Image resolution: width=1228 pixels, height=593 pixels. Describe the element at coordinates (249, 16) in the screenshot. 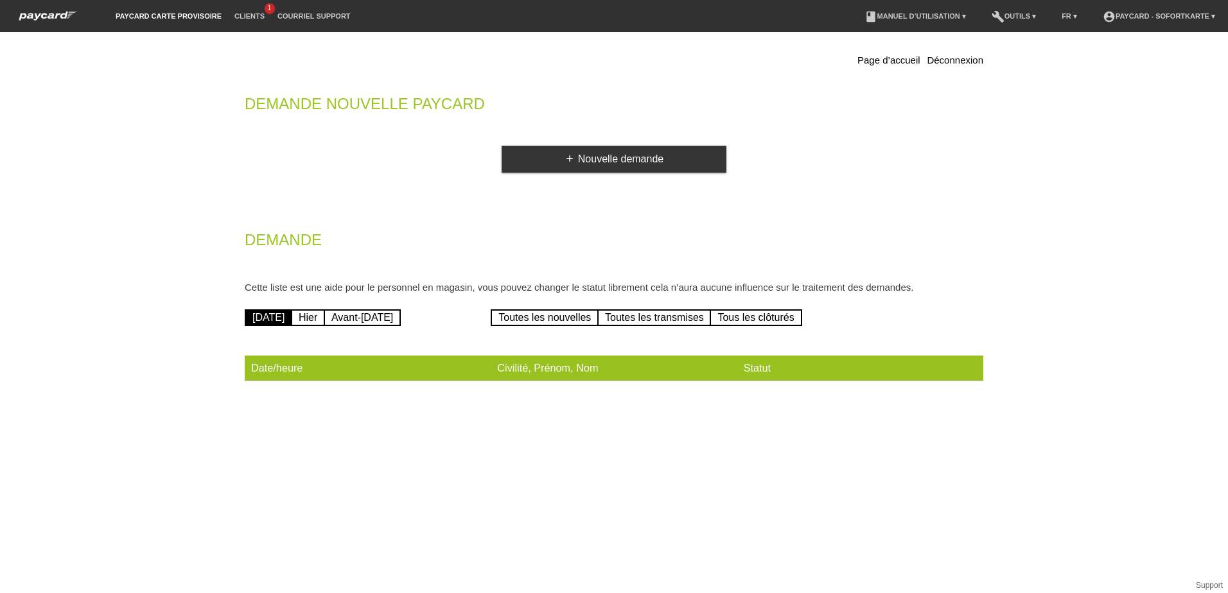

I see `a: Clients` at that location.